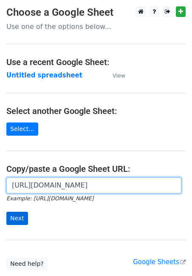  I want to click on strong: Untitled spreadsheet, so click(44, 75).